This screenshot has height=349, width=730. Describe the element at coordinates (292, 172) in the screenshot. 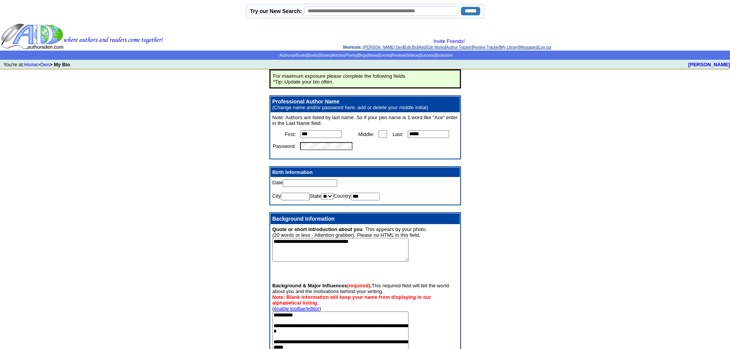

I see `b: Birth Information` at that location.